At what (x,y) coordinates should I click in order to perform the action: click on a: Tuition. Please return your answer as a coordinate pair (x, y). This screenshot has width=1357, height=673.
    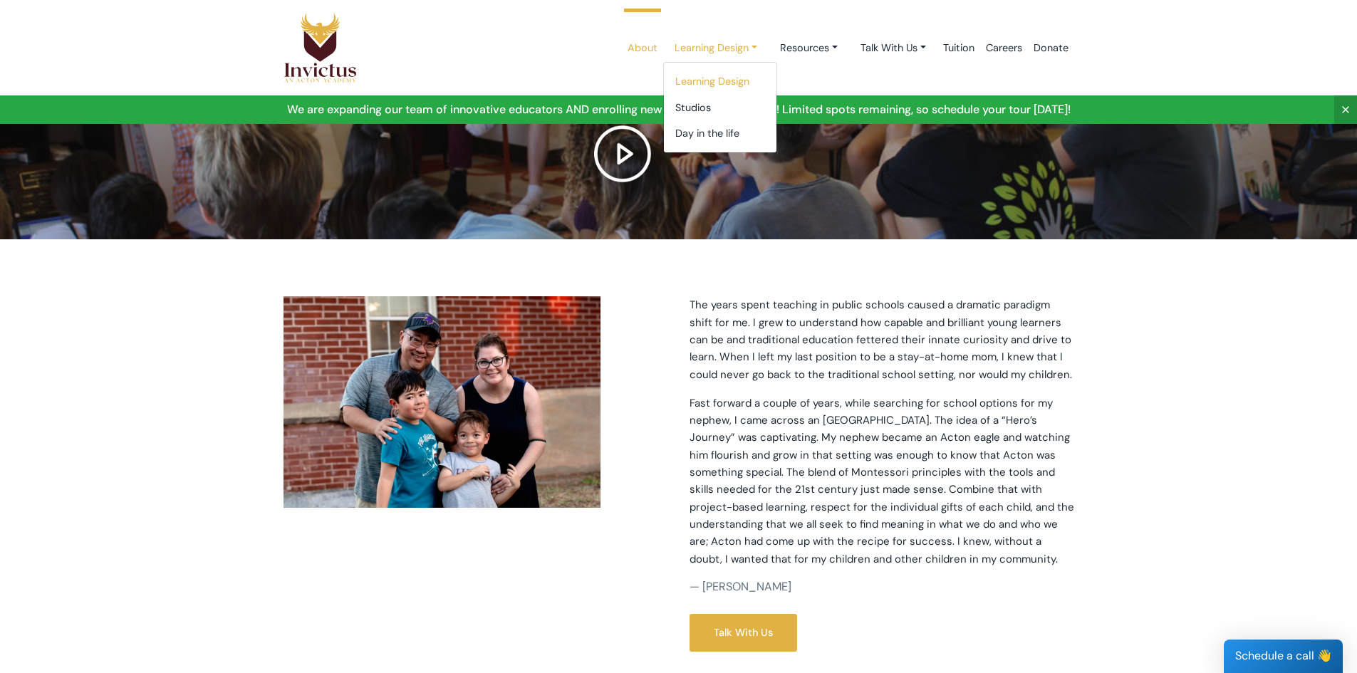
    Looking at the image, I should click on (959, 48).